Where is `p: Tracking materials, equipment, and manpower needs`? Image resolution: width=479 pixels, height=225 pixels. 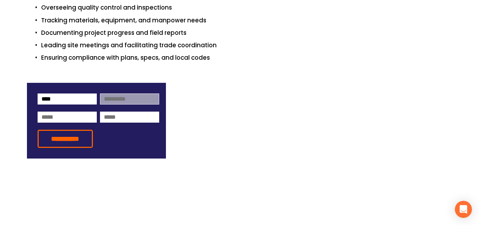
p: Tracking materials, equipment, and manpower needs is located at coordinates (247, 20).